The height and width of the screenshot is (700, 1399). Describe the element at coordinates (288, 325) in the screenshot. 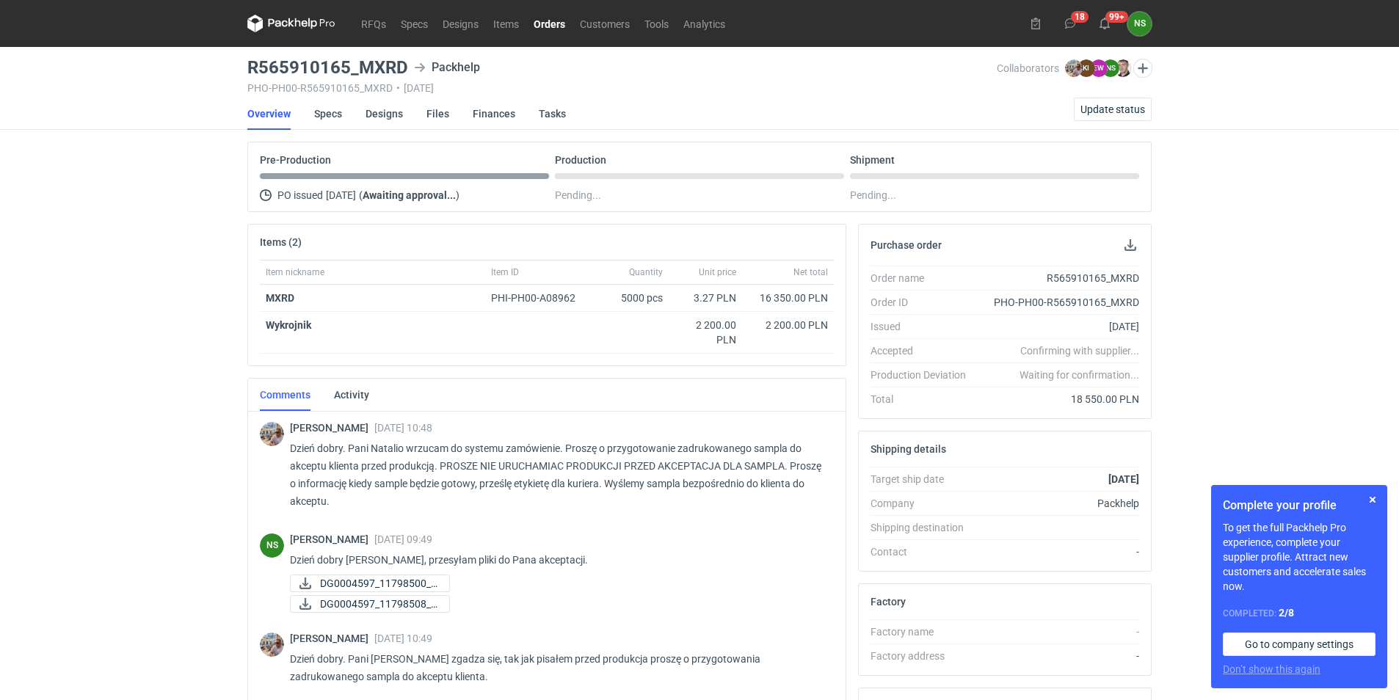

I see `strong: Wykrojnik` at that location.